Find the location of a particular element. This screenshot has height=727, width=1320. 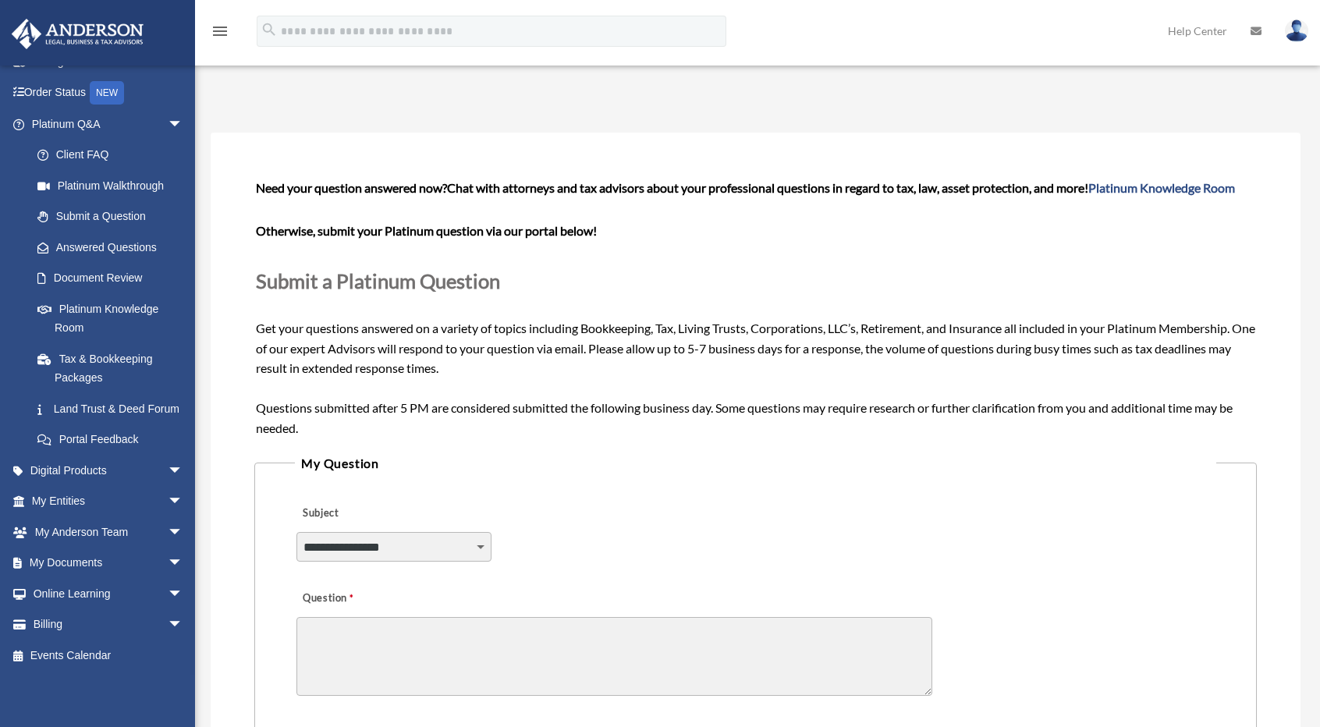

i: menu is located at coordinates (220, 31).